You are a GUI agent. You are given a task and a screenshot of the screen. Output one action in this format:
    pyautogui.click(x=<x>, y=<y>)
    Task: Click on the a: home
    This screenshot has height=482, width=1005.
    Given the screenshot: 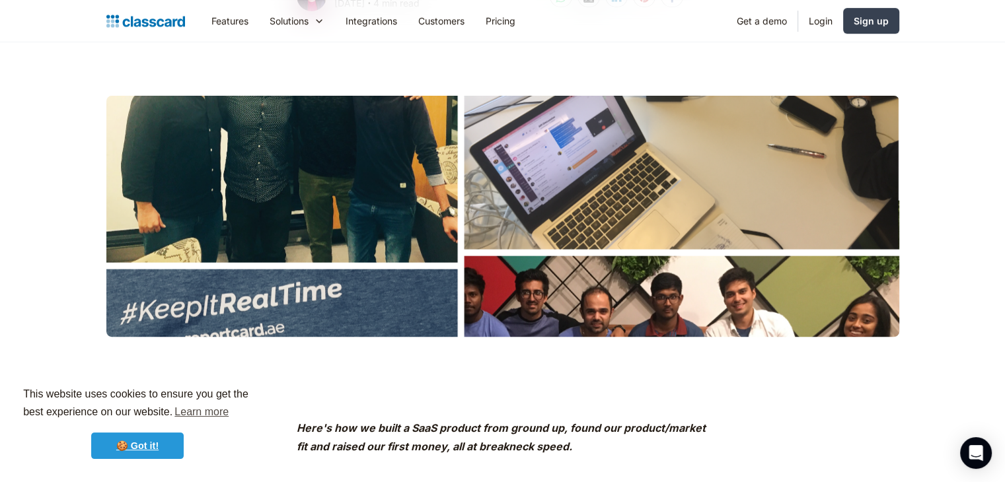 What is the action you would take?
    pyautogui.click(x=145, y=21)
    